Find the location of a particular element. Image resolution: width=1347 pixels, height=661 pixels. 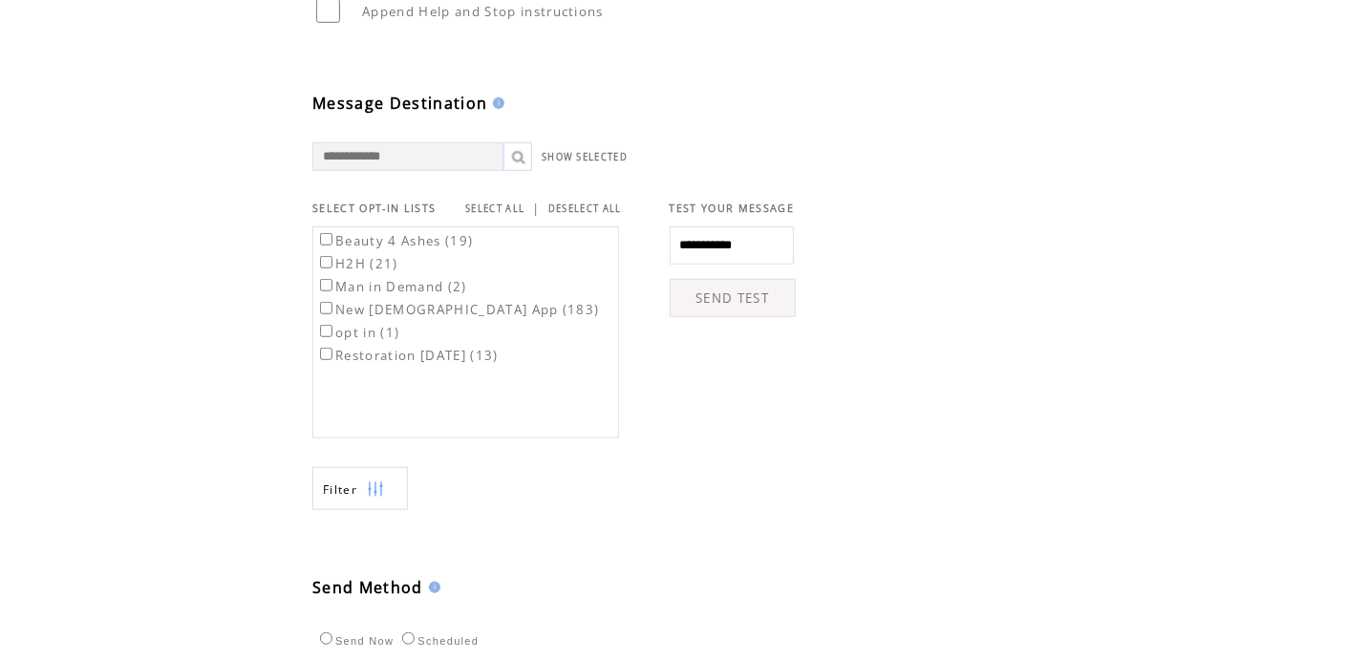

label: Scheduled is located at coordinates (438, 641).